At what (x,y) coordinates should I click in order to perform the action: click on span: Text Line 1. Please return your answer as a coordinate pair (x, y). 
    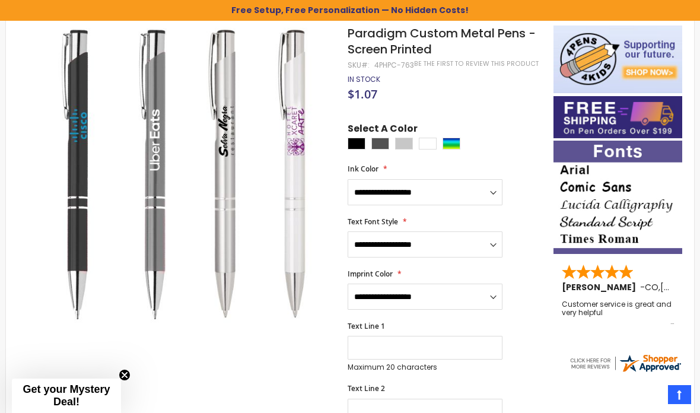
    Looking at the image, I should click on (366, 326).